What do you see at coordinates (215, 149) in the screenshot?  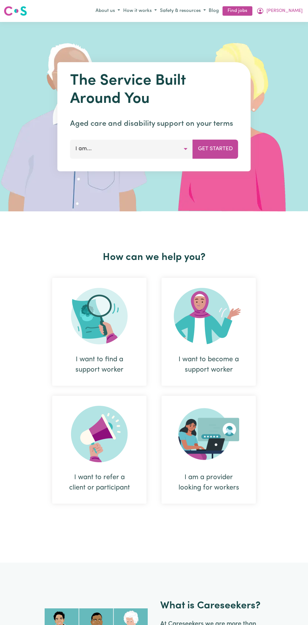 I see `button: Get Started` at bounding box center [215, 149].